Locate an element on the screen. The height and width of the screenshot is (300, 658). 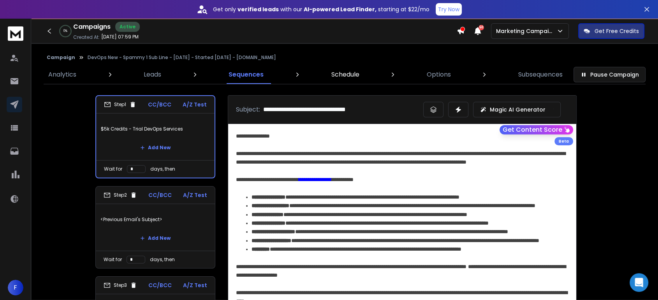
p: Marketing Campaign is located at coordinates (526, 31).